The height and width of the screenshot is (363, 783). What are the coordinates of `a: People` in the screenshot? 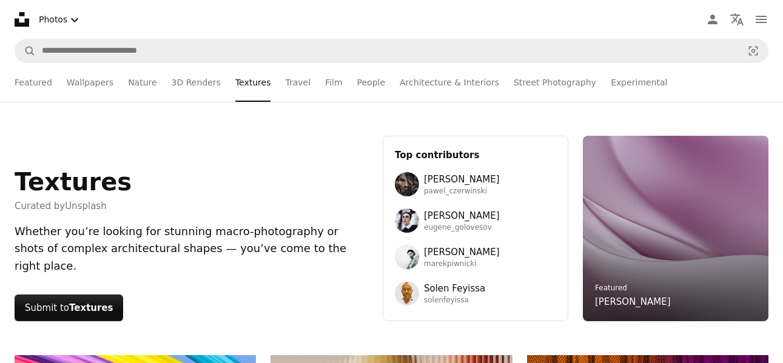 It's located at (371, 82).